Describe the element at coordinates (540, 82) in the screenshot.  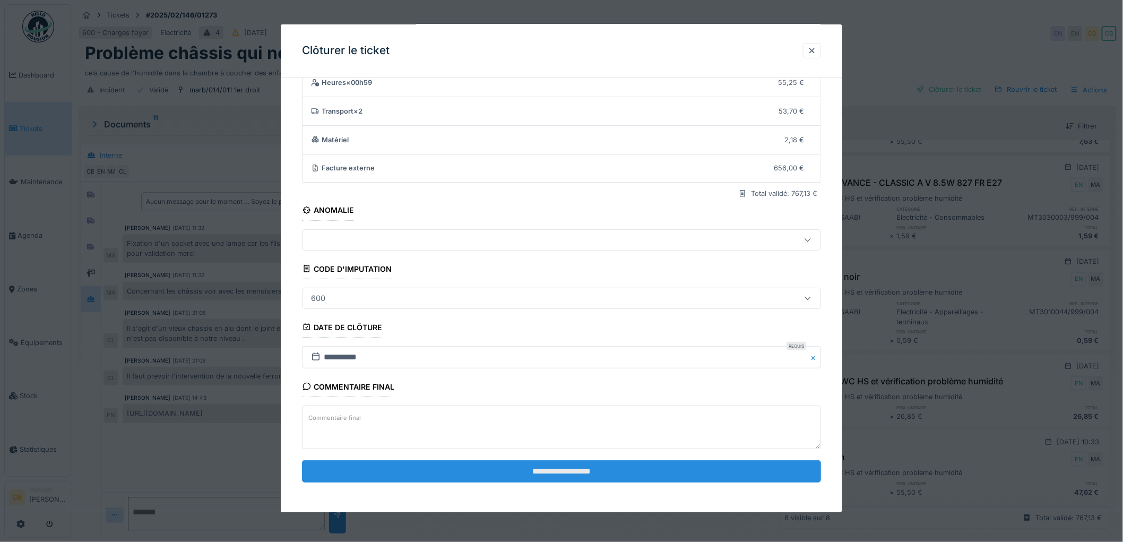
I see `div: Heures × 00h59` at that location.